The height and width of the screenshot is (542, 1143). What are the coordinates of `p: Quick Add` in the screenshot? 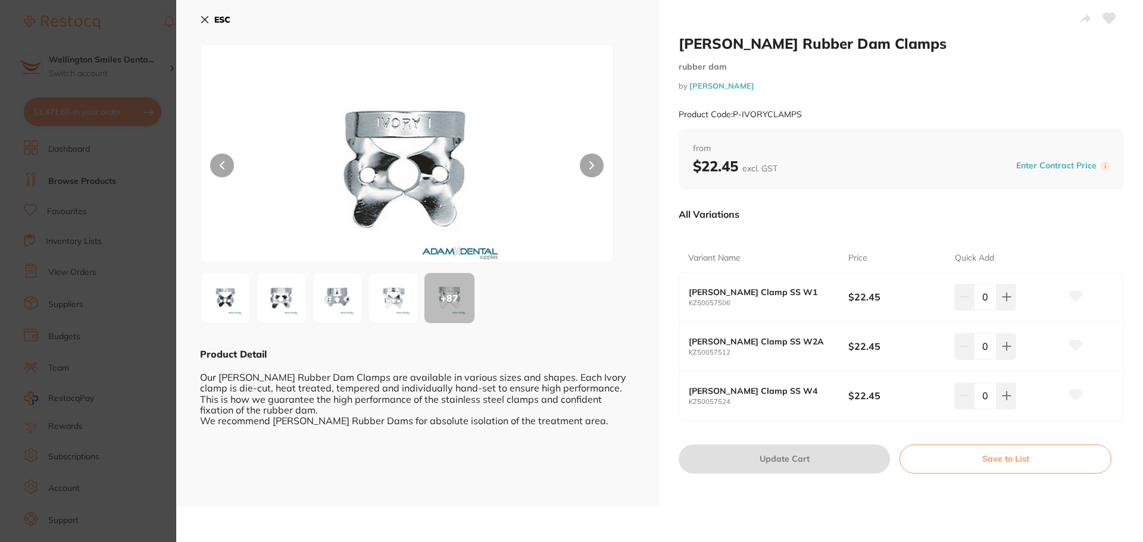 It's located at (974, 258).